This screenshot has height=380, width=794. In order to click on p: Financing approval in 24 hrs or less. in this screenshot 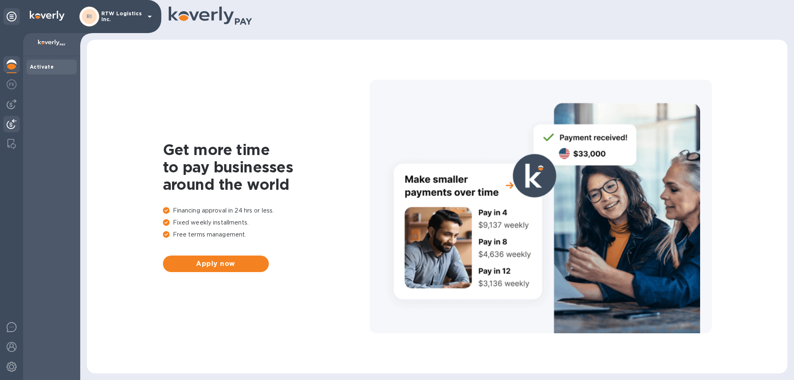, I will do `click(266, 211)`.